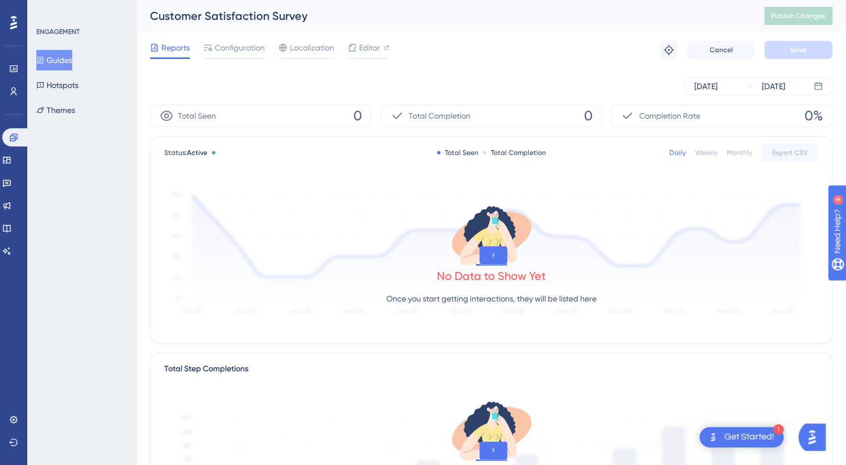  I want to click on div: Total Completion, so click(514, 153).